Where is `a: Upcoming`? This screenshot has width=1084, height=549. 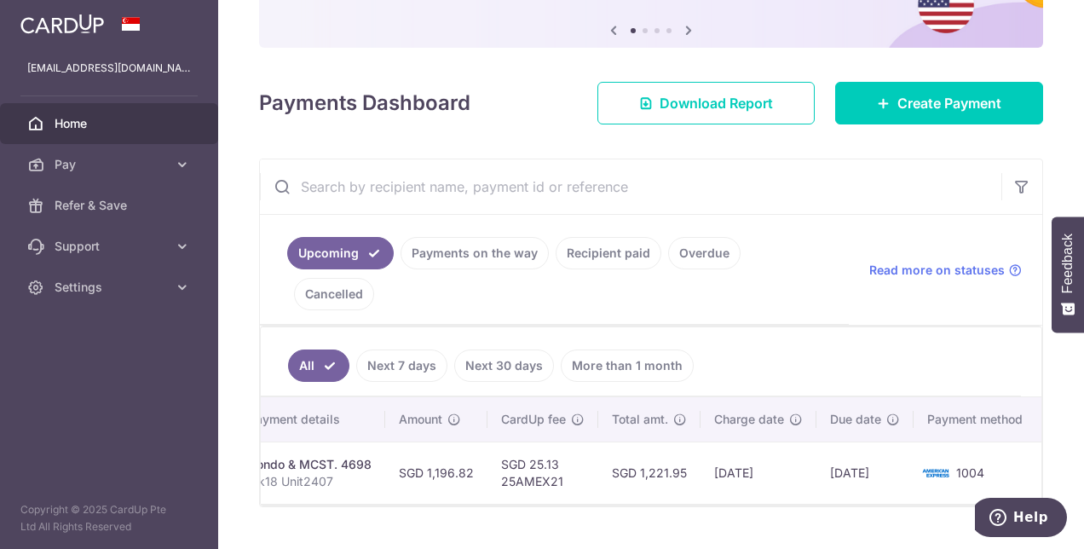
a: Upcoming is located at coordinates (340, 253).